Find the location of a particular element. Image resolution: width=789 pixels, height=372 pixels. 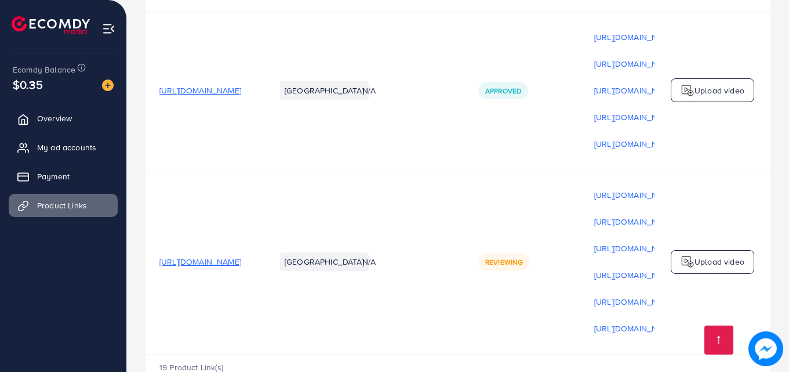

a: logo is located at coordinates (50, 25).